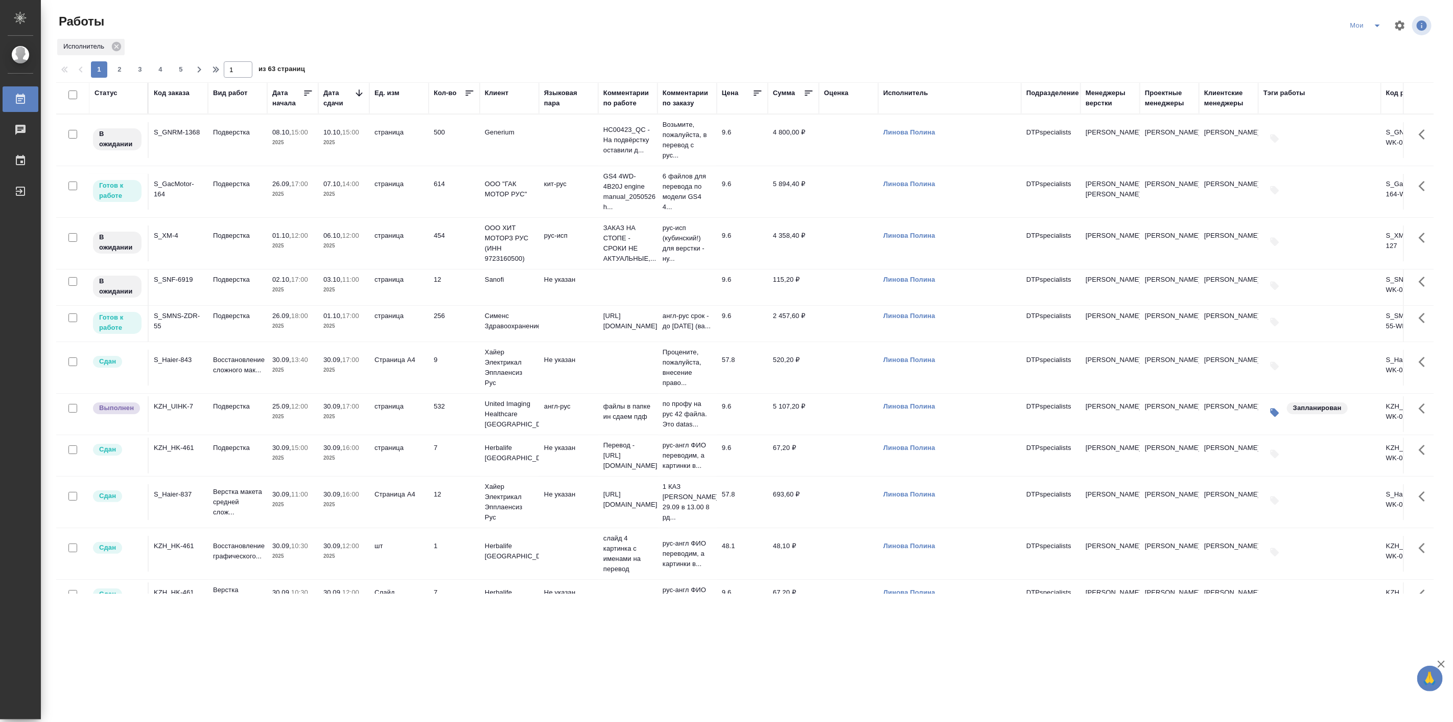 This screenshot has width=1453, height=722. What do you see at coordinates (107, 496) in the screenshot?
I see `p: Сдан` at bounding box center [107, 496].